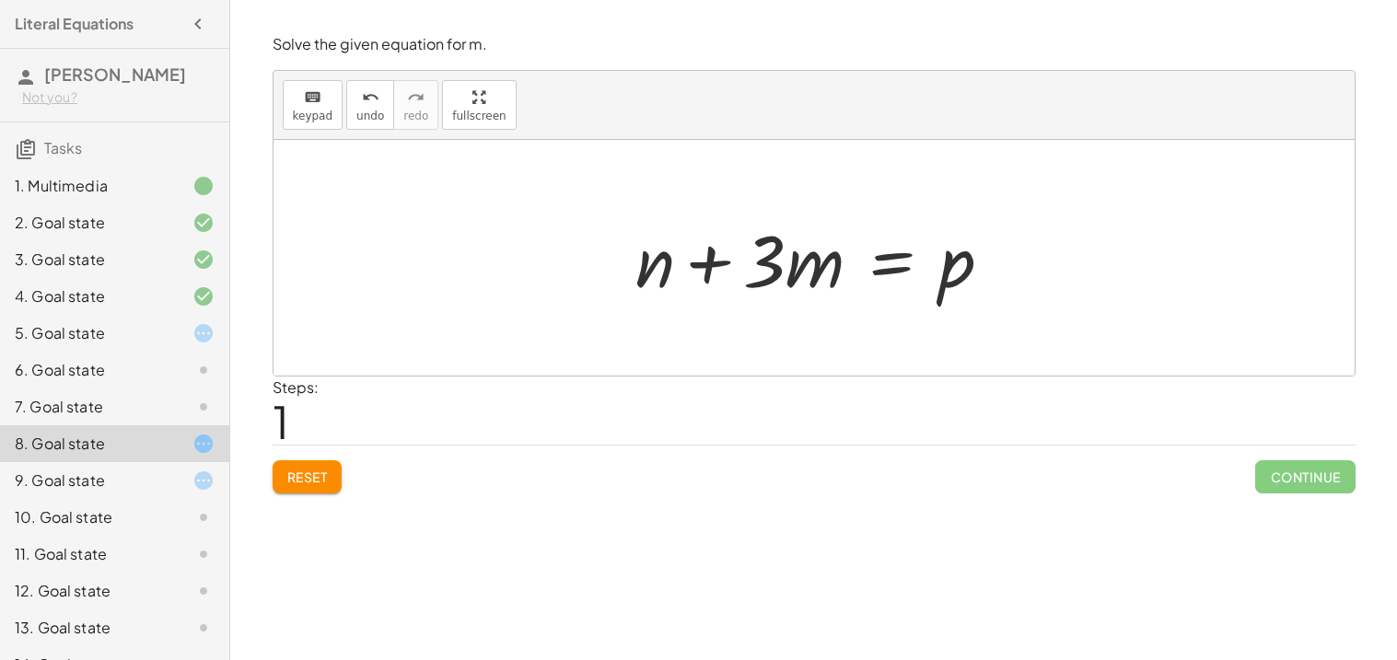  Describe the element at coordinates (479, 105) in the screenshot. I see `button: fullscreen` at that location.